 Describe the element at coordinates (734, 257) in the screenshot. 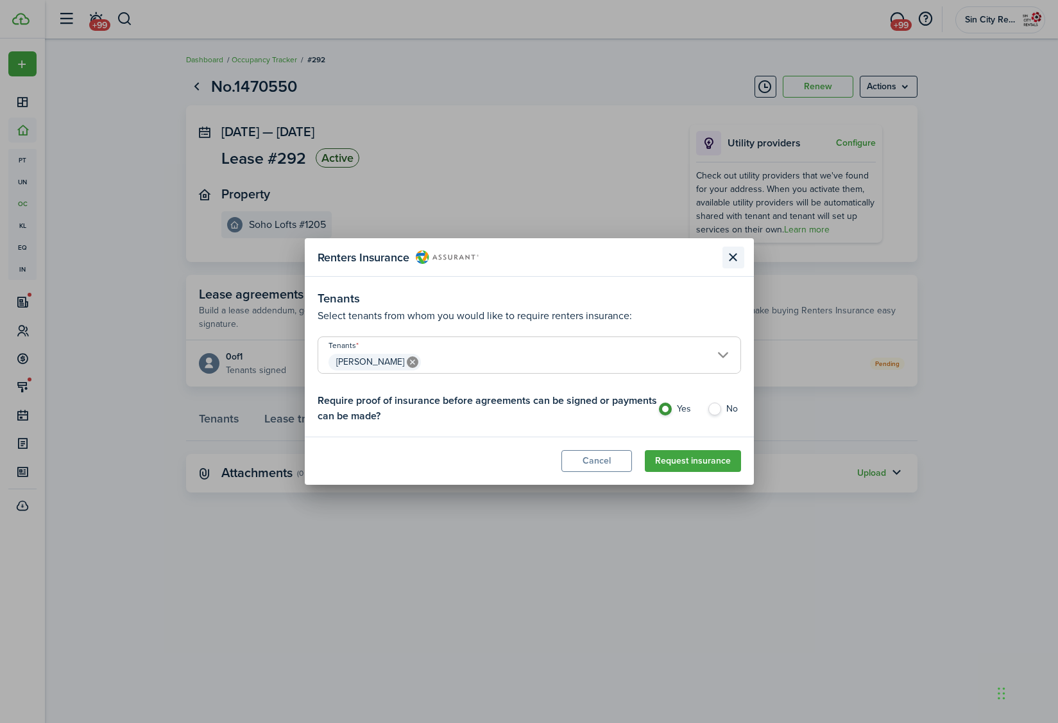

I see `button: Close modal` at that location.